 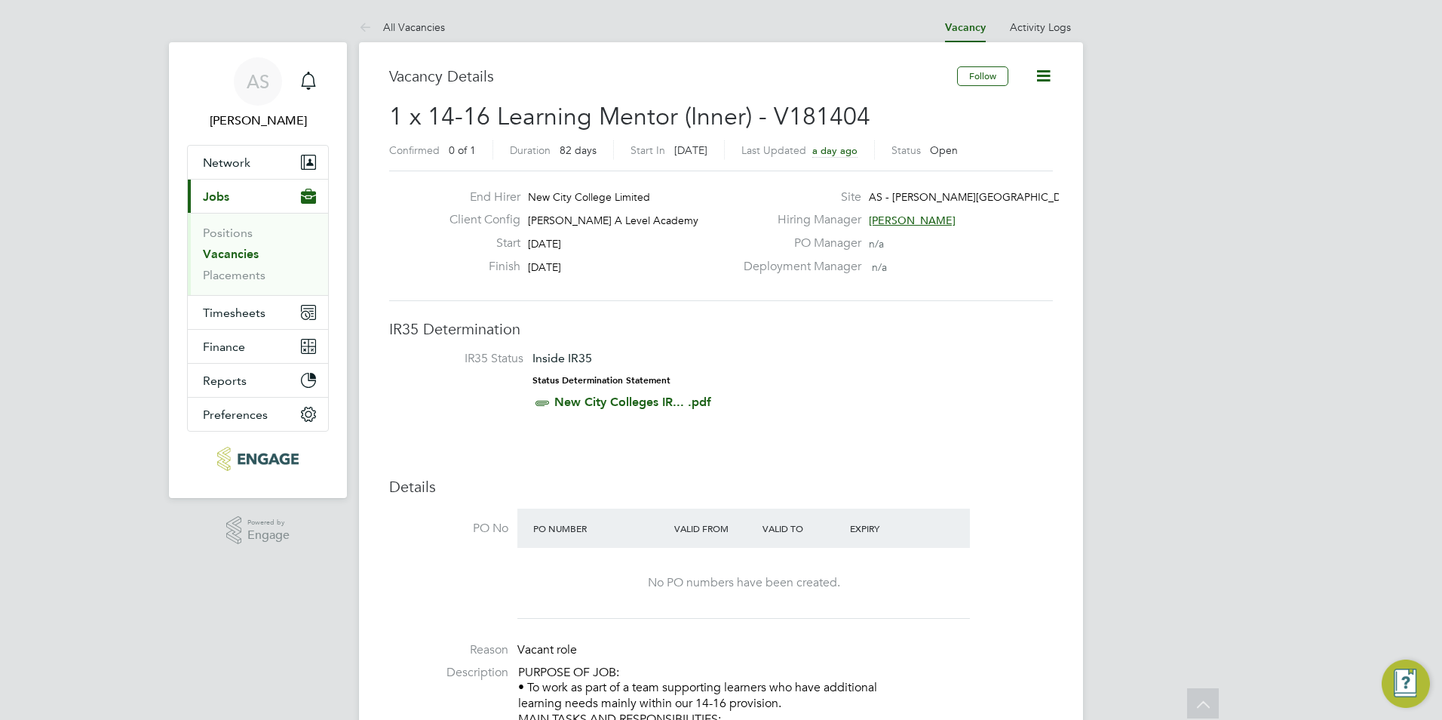 What do you see at coordinates (269, 522) in the screenshot?
I see `span: Powered by` at bounding box center [269, 522].